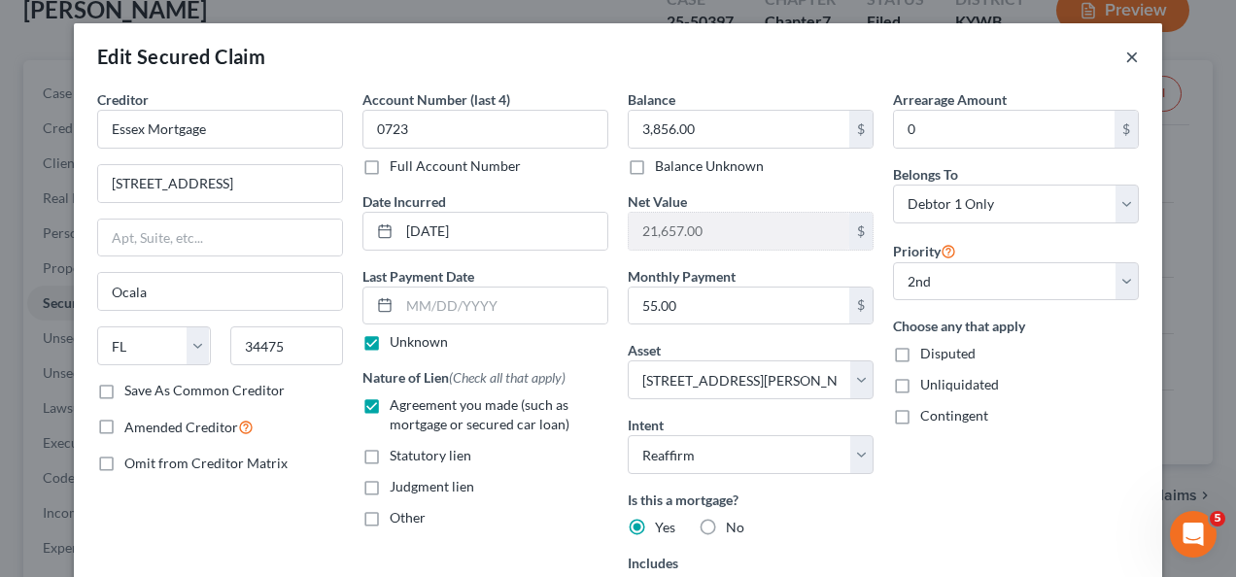 The height and width of the screenshot is (577, 1236). I want to click on input: XXXX, so click(485, 129).